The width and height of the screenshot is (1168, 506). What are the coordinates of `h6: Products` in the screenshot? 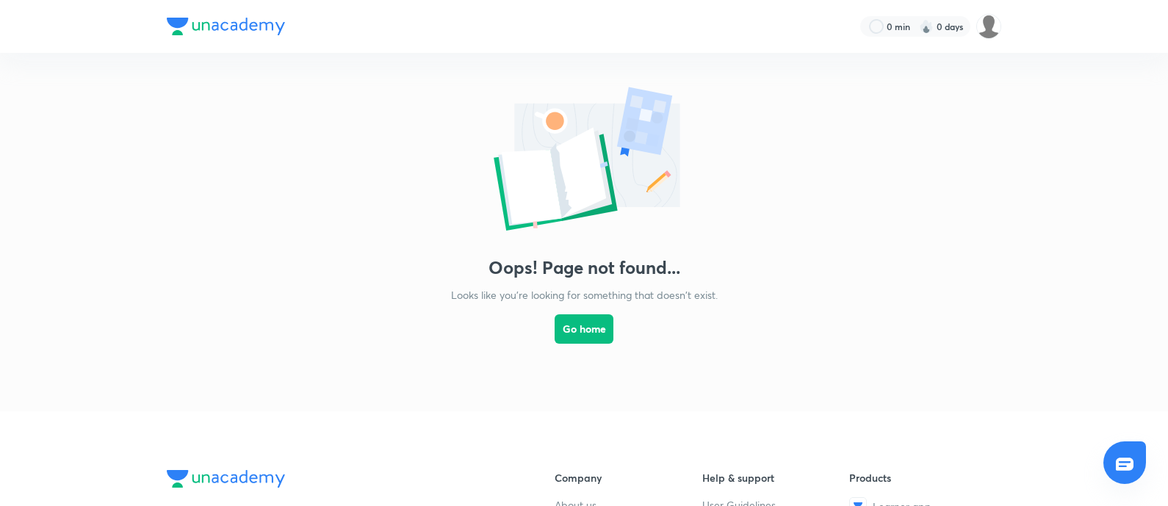 It's located at (923, 478).